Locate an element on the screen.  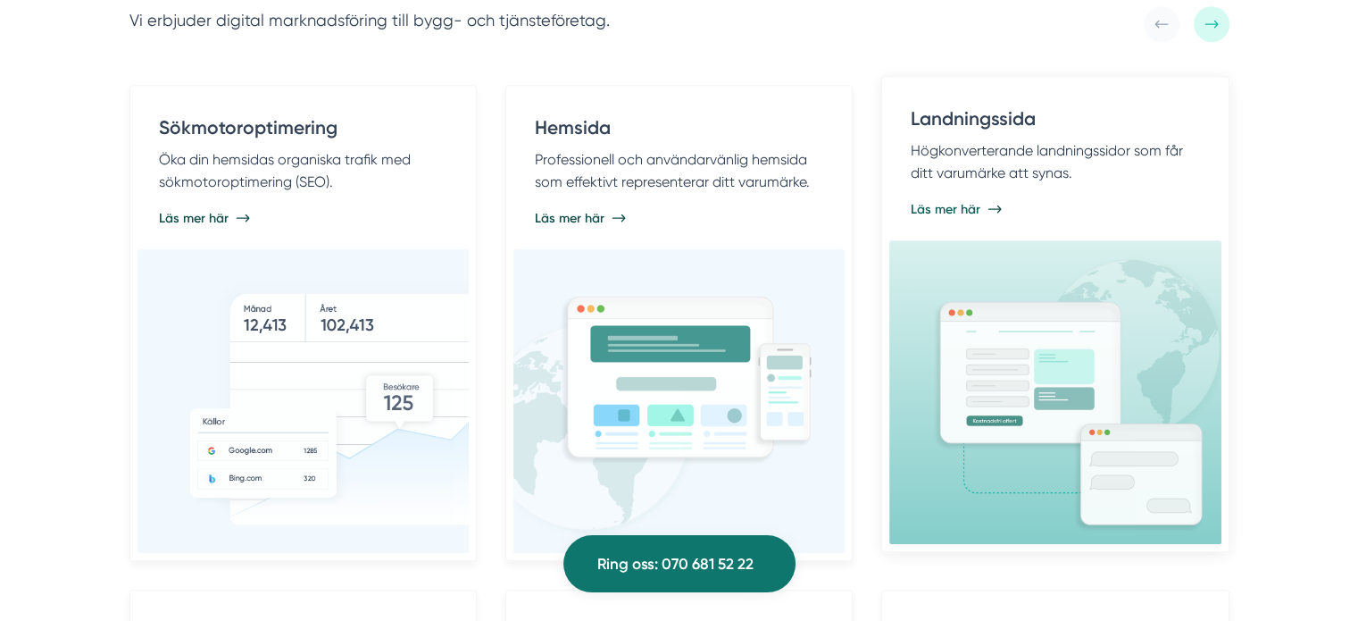
a: Landningssida Högkonverterande landningssidor som får ditt varumärke att synas. Läs mer här Landn... is located at coordinates (1055, 313).